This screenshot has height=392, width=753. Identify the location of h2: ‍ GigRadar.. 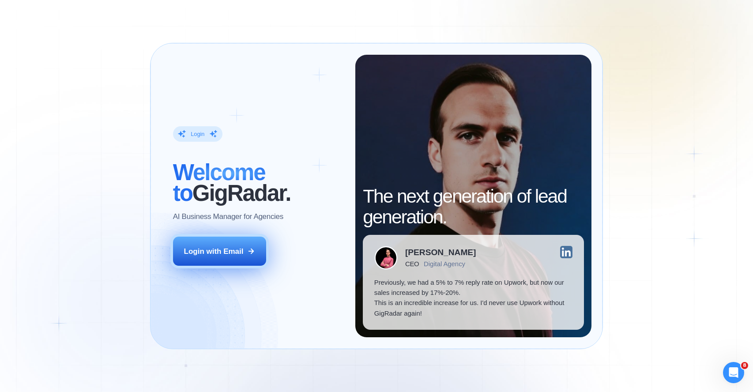
(258, 183).